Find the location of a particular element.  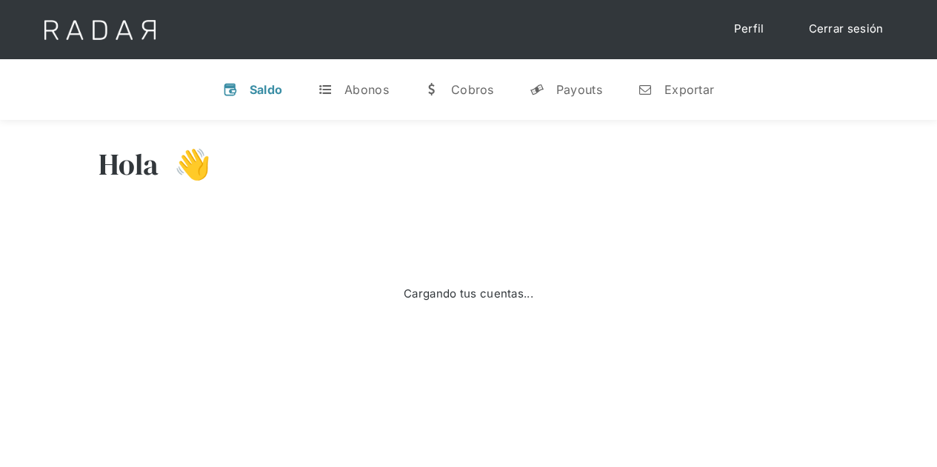

div: v is located at coordinates (230, 90).